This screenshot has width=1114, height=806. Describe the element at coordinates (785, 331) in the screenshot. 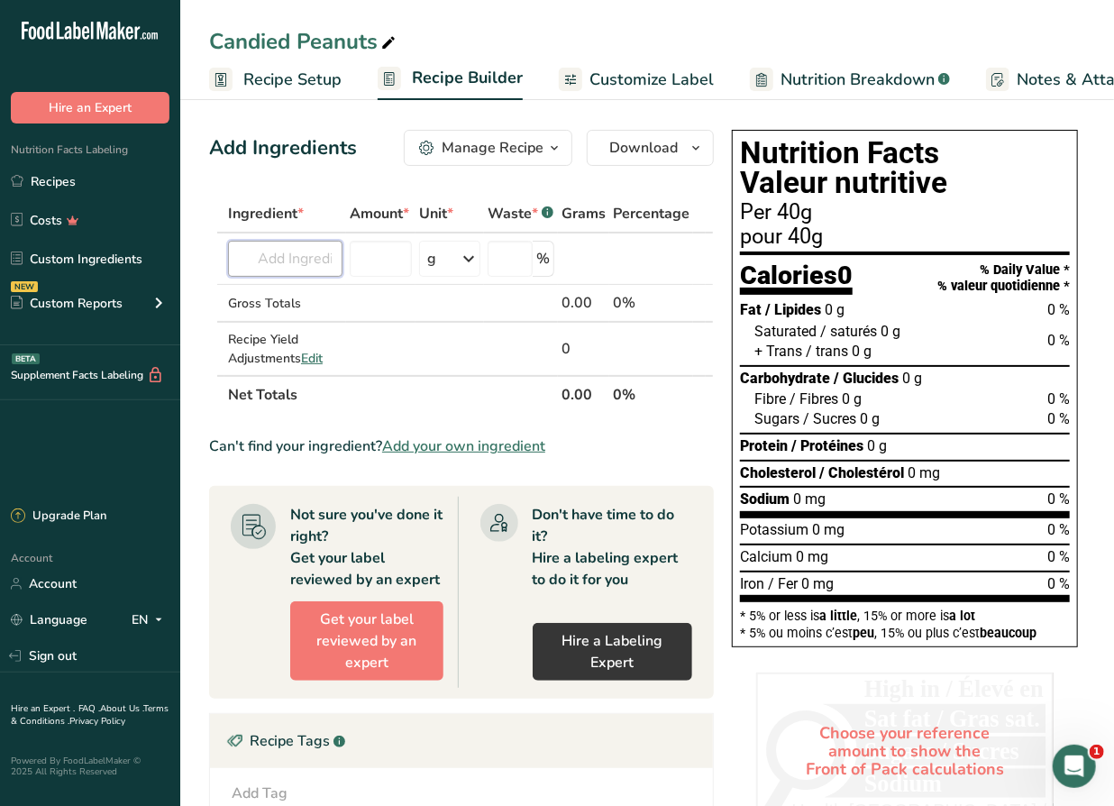

I see `span: Saturated` at that location.